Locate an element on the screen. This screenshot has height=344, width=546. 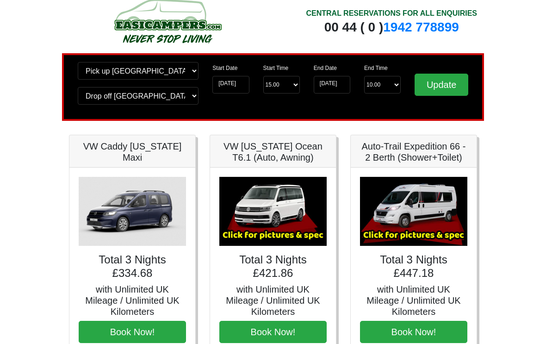
div: 00 44 ( 0 ) is located at coordinates (391, 27).